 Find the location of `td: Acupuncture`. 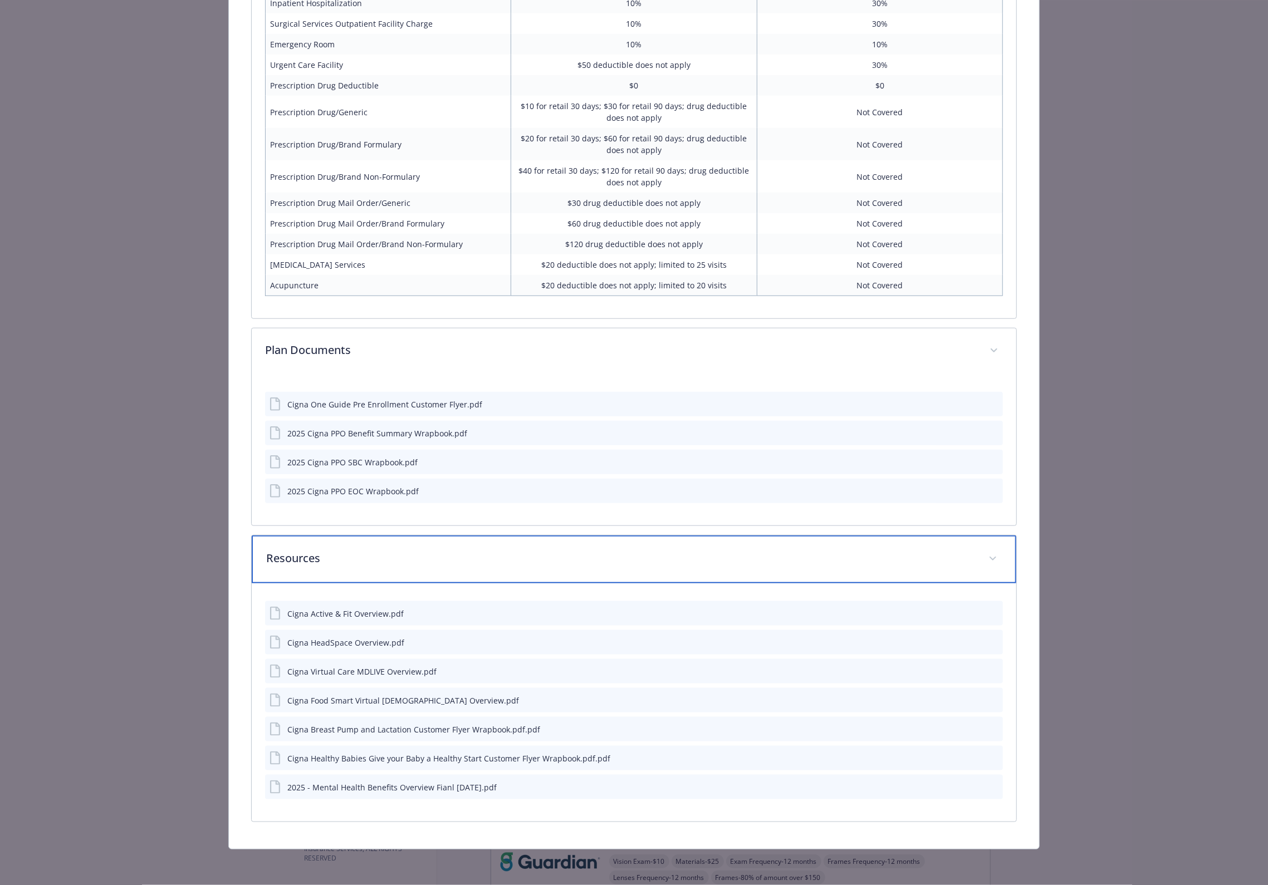

td: Acupuncture is located at coordinates (388, 286).